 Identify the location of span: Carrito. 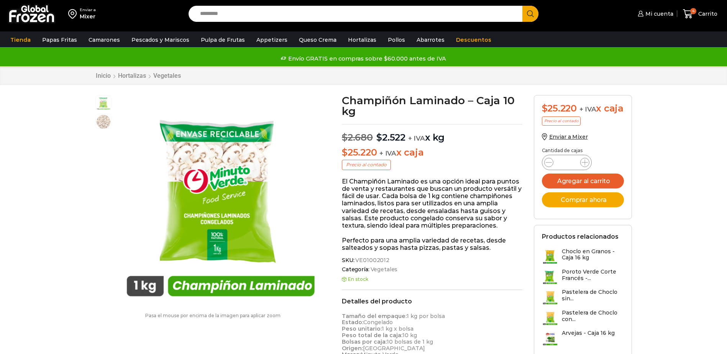
(706, 14).